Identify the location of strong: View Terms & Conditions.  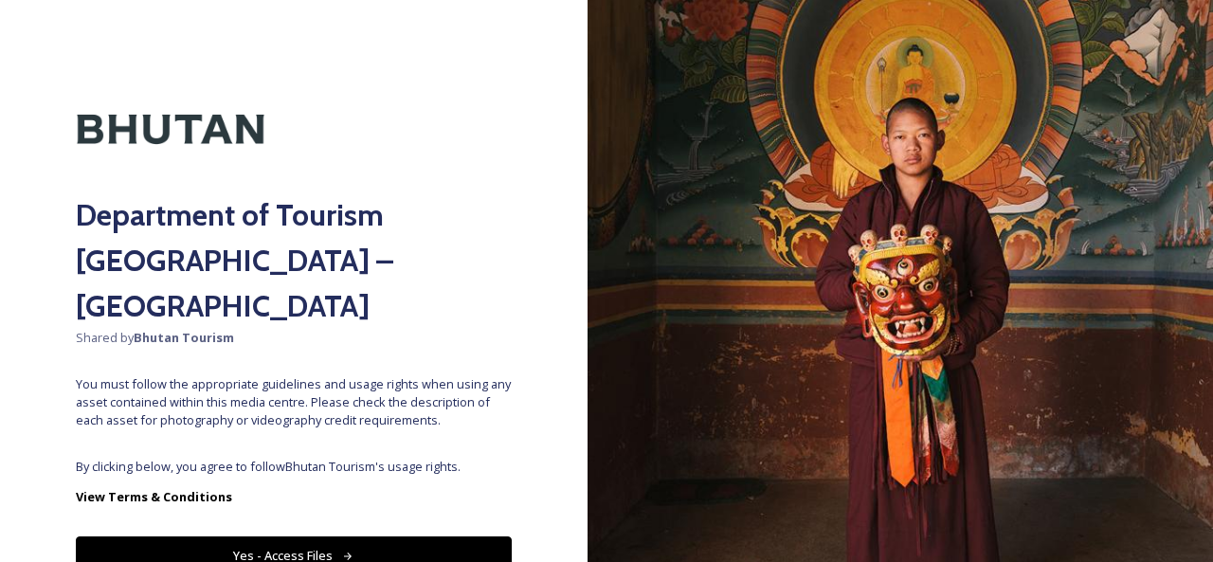
(153, 496).